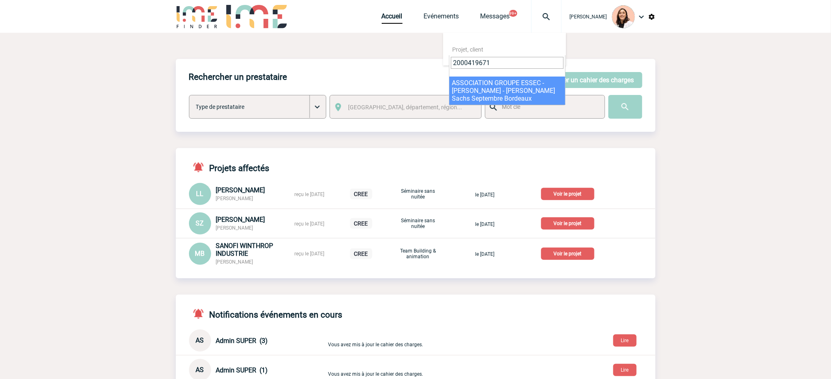  I want to click on a: AS Admin SUPER (3) Vous avez mis à jour le cahier des charges., so click(355, 340).